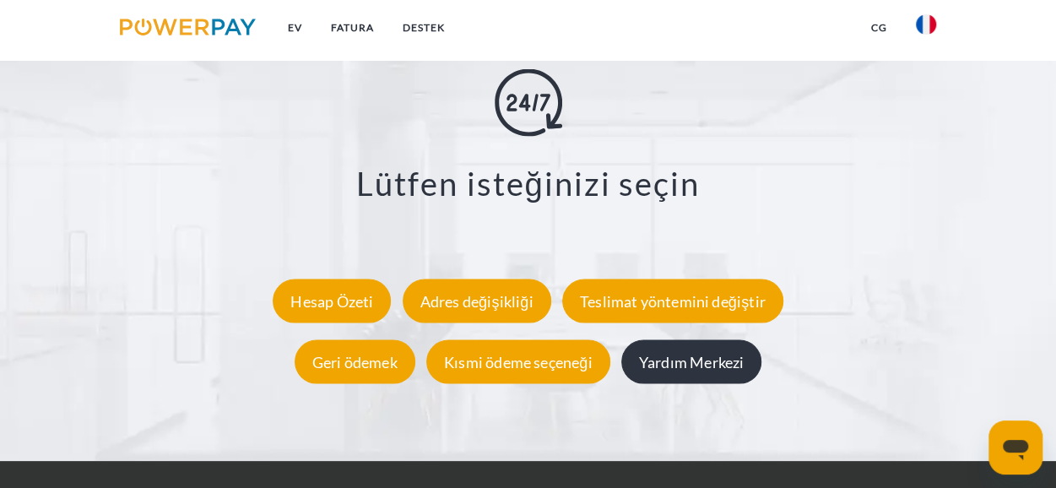 The width and height of the screenshot is (1056, 488). What do you see at coordinates (878, 27) in the screenshot?
I see `font: CG` at bounding box center [878, 27].